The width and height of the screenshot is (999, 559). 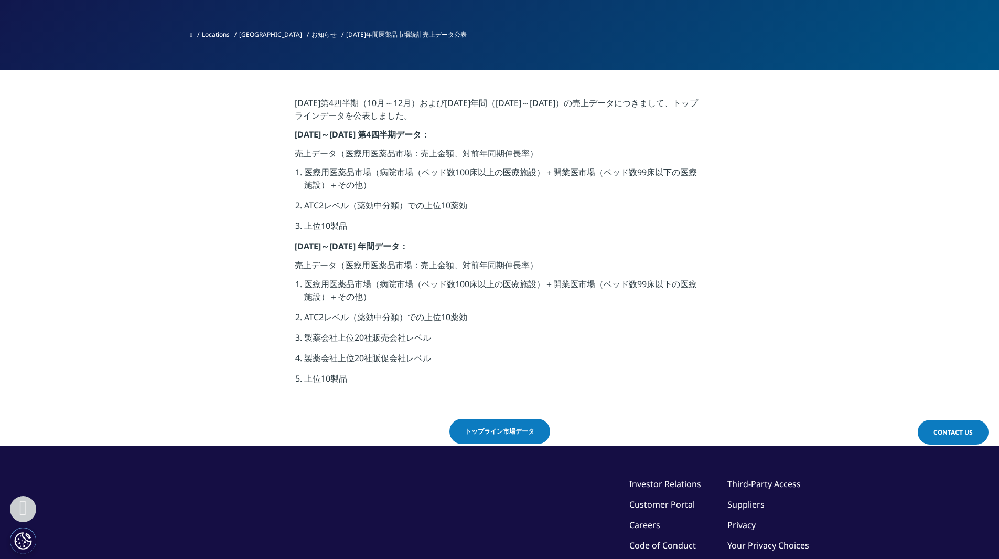 What do you see at coordinates (953, 432) in the screenshot?
I see `a: Contact Us` at bounding box center [953, 432].